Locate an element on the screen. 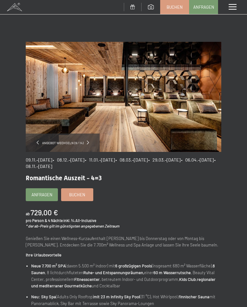  strong: 60 m Wasserrutsche is located at coordinates (172, 273).